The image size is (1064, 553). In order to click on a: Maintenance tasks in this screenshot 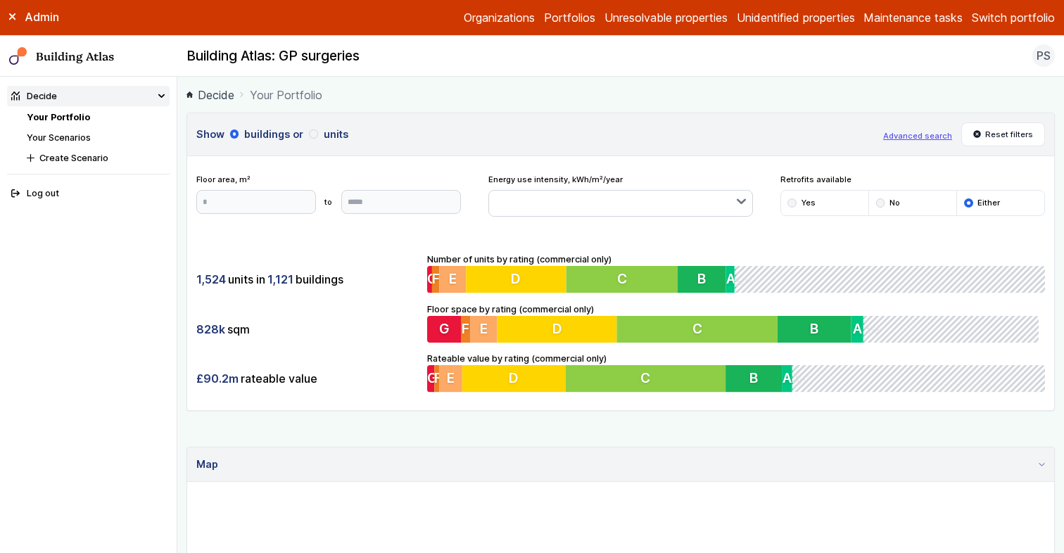, I will do `click(913, 18)`.